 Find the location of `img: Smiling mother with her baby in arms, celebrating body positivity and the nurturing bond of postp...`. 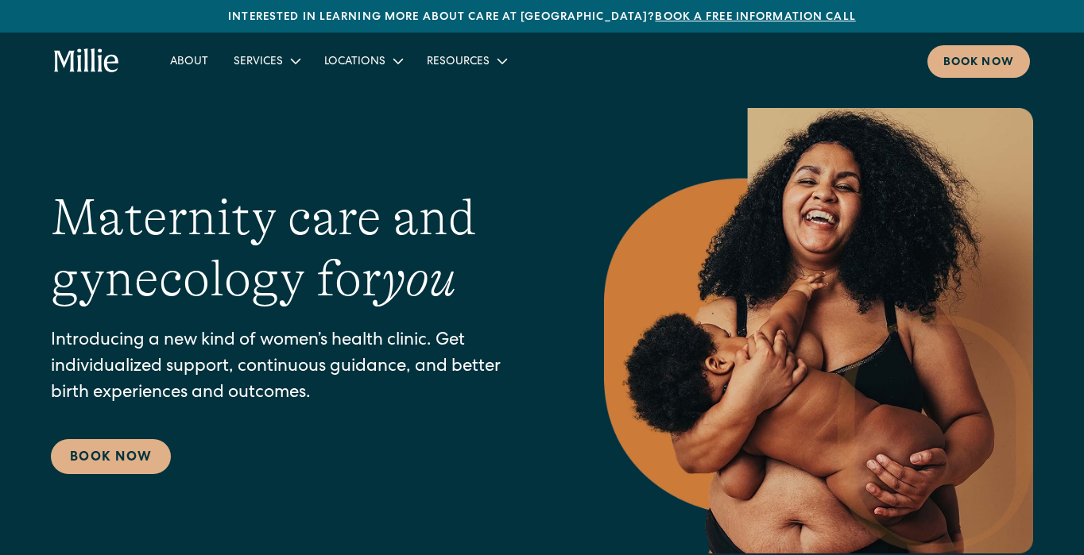

img: Smiling mother with her baby in arms, celebrating body positivity and the nurturing bond of postp... is located at coordinates (818, 330).